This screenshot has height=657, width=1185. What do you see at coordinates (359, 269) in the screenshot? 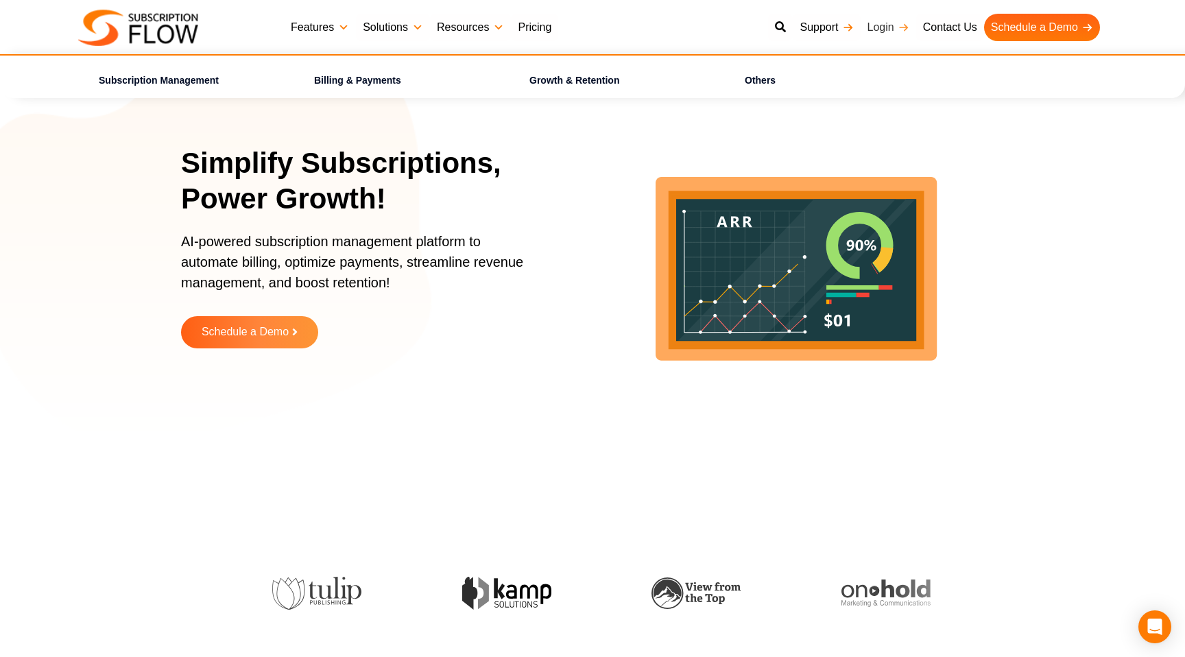
I see `p: AI-powered subscription management platform to automate billing, optimize payments, streamline re...` at bounding box center [359, 269].